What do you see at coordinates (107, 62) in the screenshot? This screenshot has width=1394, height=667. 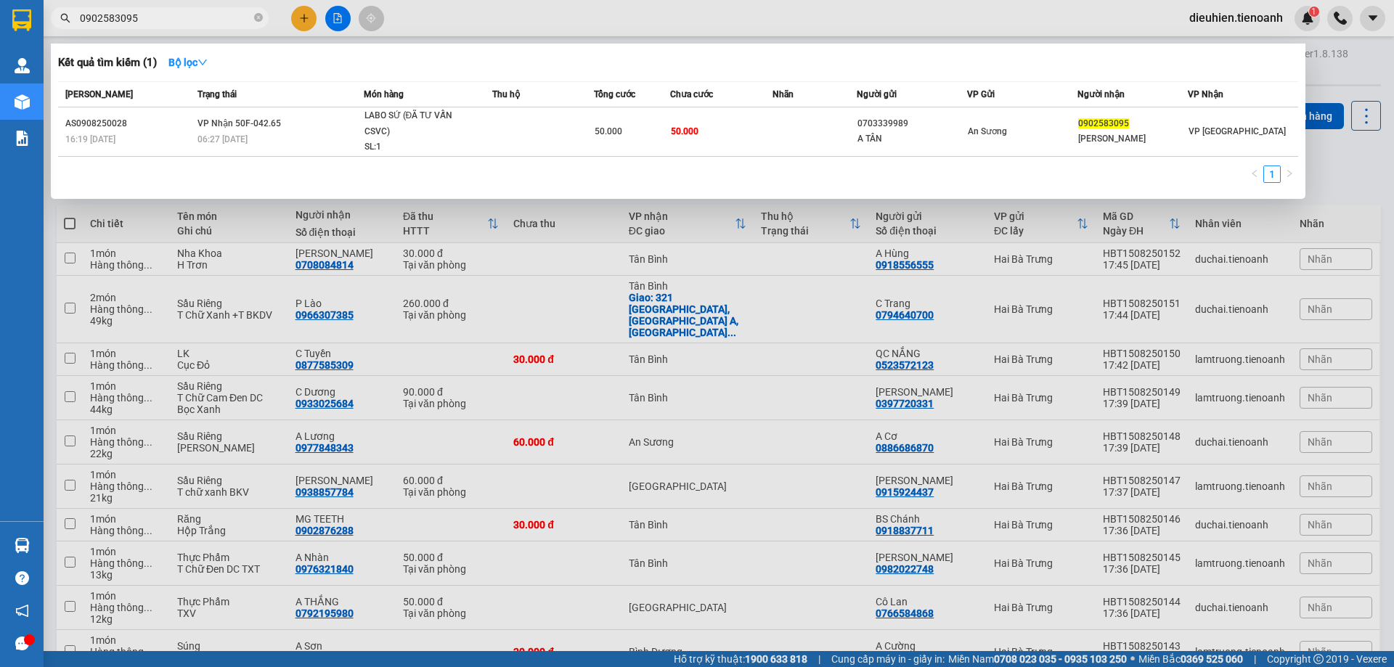 I see `h3: Kết quả tìm kiếm ( 1 )` at bounding box center [107, 62].